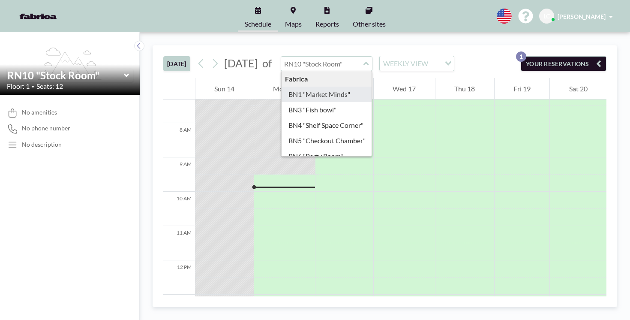 The image size is (630, 320). Describe the element at coordinates (179, 140) in the screenshot. I see `div: 8 AM` at that location.